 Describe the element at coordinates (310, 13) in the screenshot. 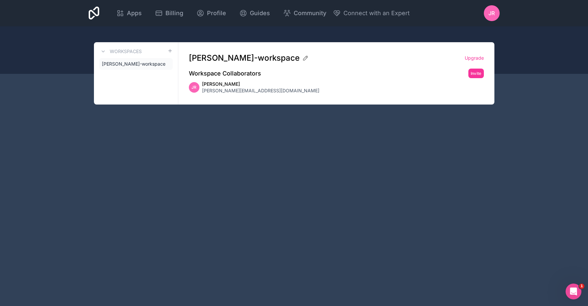

I see `span: Community` at that location.